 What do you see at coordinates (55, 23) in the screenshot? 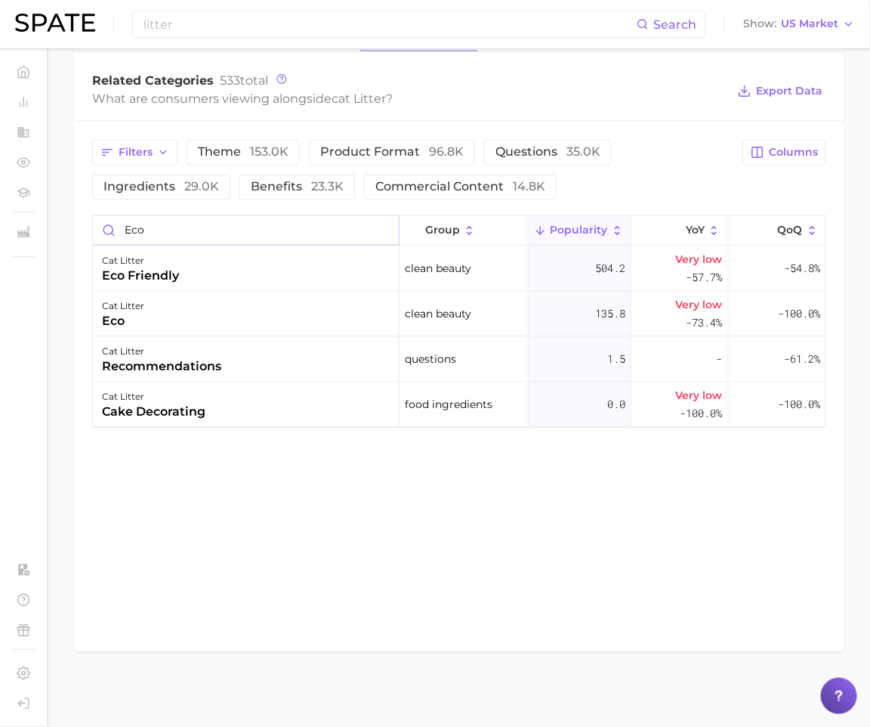
I see `img: SPATE` at bounding box center [55, 23].